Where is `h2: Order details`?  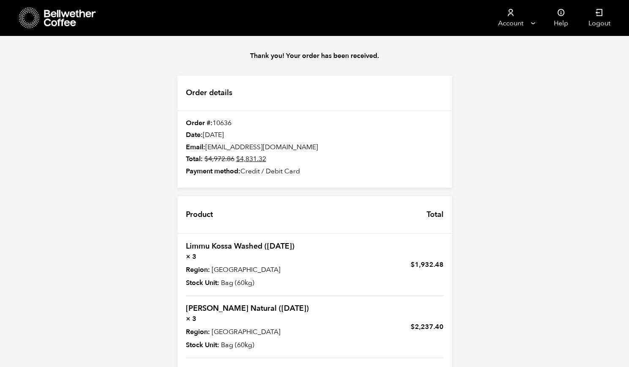 h2: Order details is located at coordinates (315, 93).